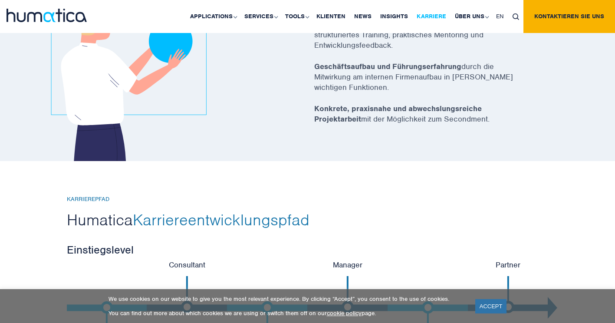 This screenshot has width=615, height=323. What do you see at coordinates (308, 220) in the screenshot?
I see `h2: Humatica` at bounding box center [308, 220].